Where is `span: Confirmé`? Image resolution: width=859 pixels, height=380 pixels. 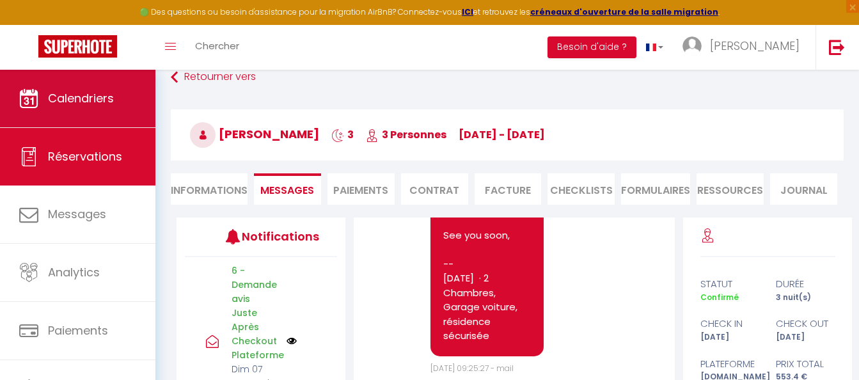
span: Confirmé is located at coordinates (720, 297).